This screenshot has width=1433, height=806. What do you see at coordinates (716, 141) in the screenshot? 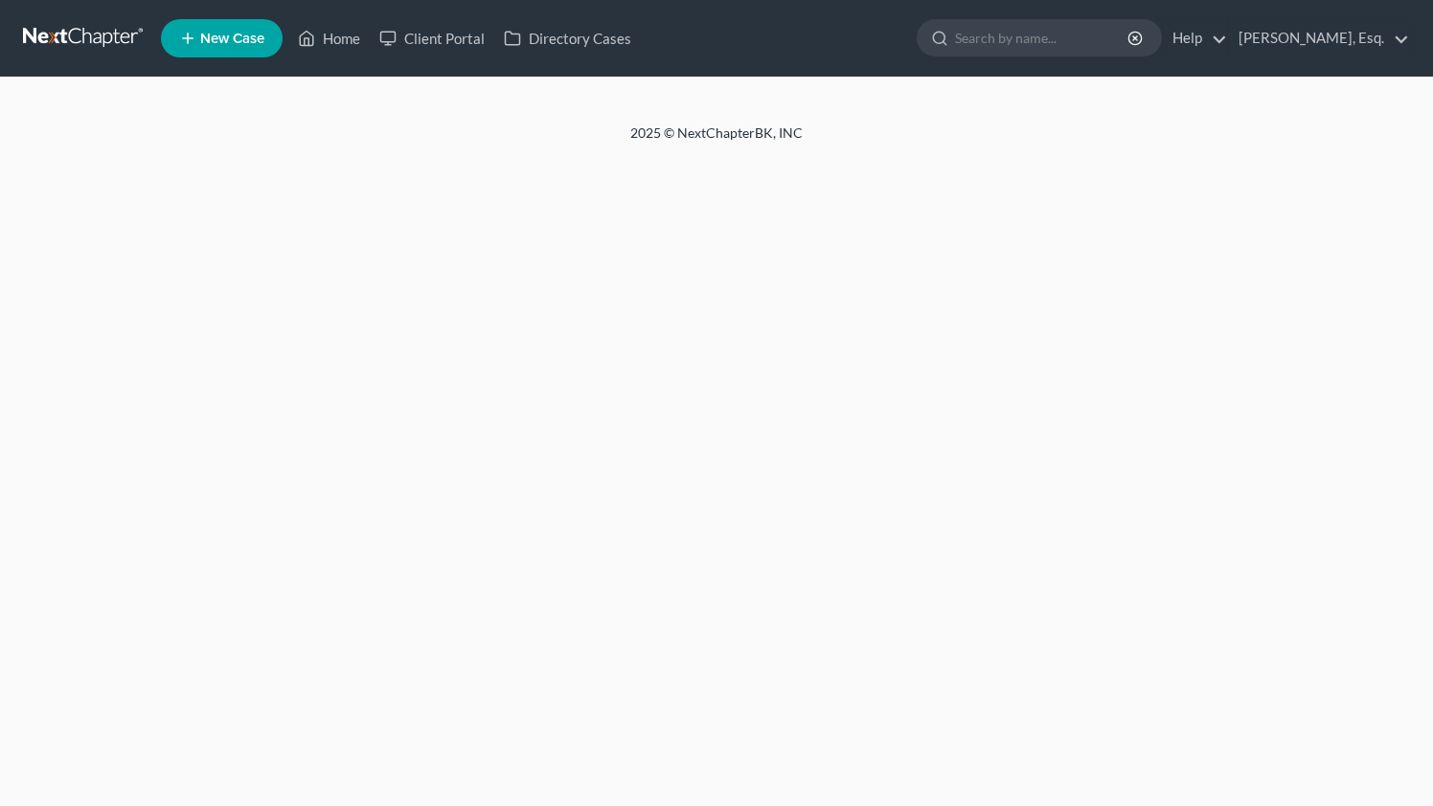
I see `div: 2025 © NextChapterBK, INC` at bounding box center [716, 141].